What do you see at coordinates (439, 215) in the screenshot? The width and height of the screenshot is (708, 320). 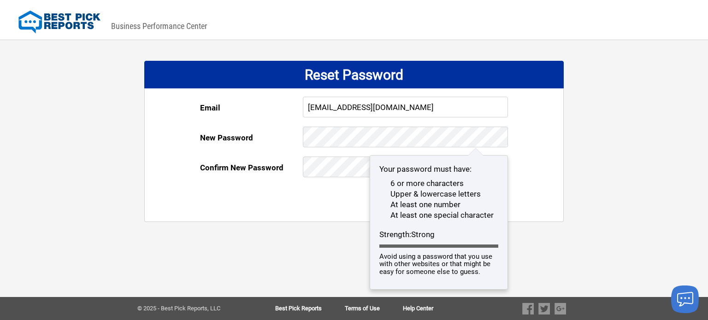 I see `li: At least one special character` at bounding box center [439, 215].